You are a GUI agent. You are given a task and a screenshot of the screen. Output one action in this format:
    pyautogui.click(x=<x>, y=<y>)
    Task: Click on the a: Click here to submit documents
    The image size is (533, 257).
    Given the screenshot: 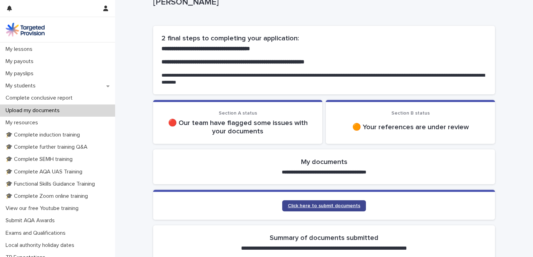 What is the action you would take?
    pyautogui.click(x=324, y=206)
    